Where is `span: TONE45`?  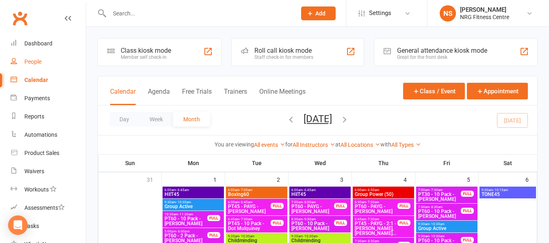
span: TONE45 is located at coordinates (508, 195).